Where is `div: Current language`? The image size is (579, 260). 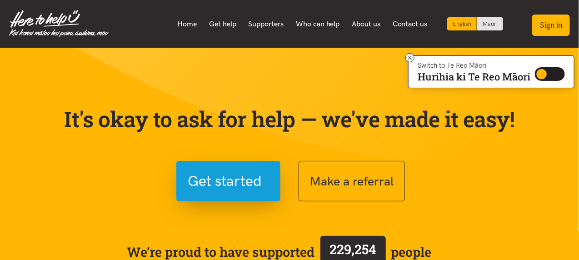
div: Current language is located at coordinates (462, 24).